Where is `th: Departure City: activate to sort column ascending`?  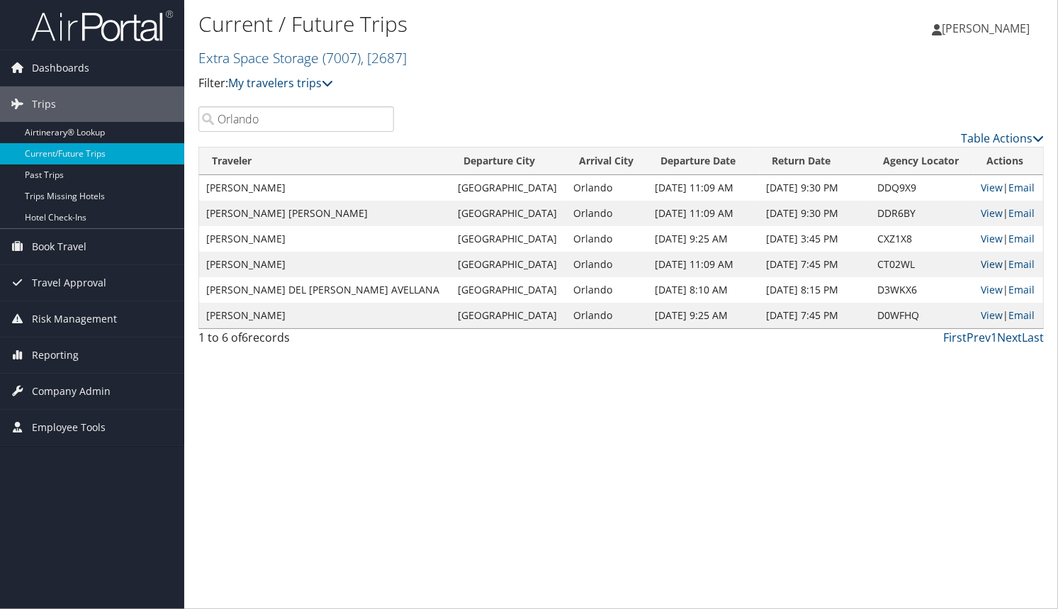 th: Departure City: activate to sort column ascending is located at coordinates (509, 161).